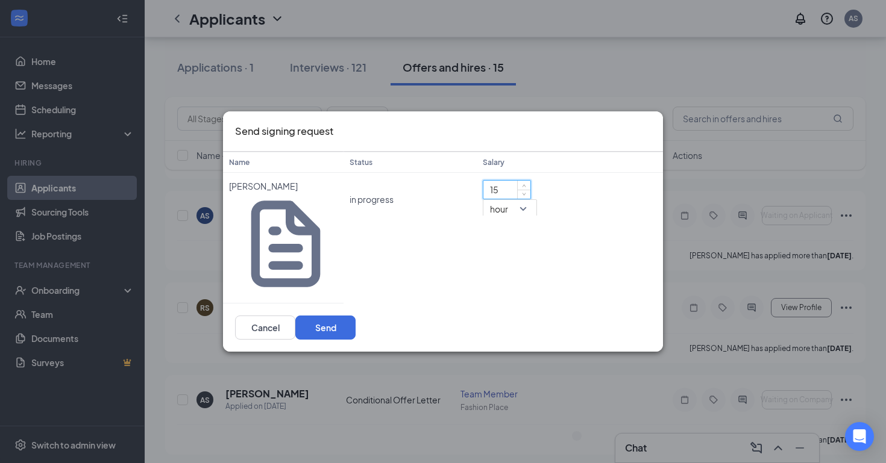 This screenshot has width=886, height=463. I want to click on span: hour, so click(499, 209).